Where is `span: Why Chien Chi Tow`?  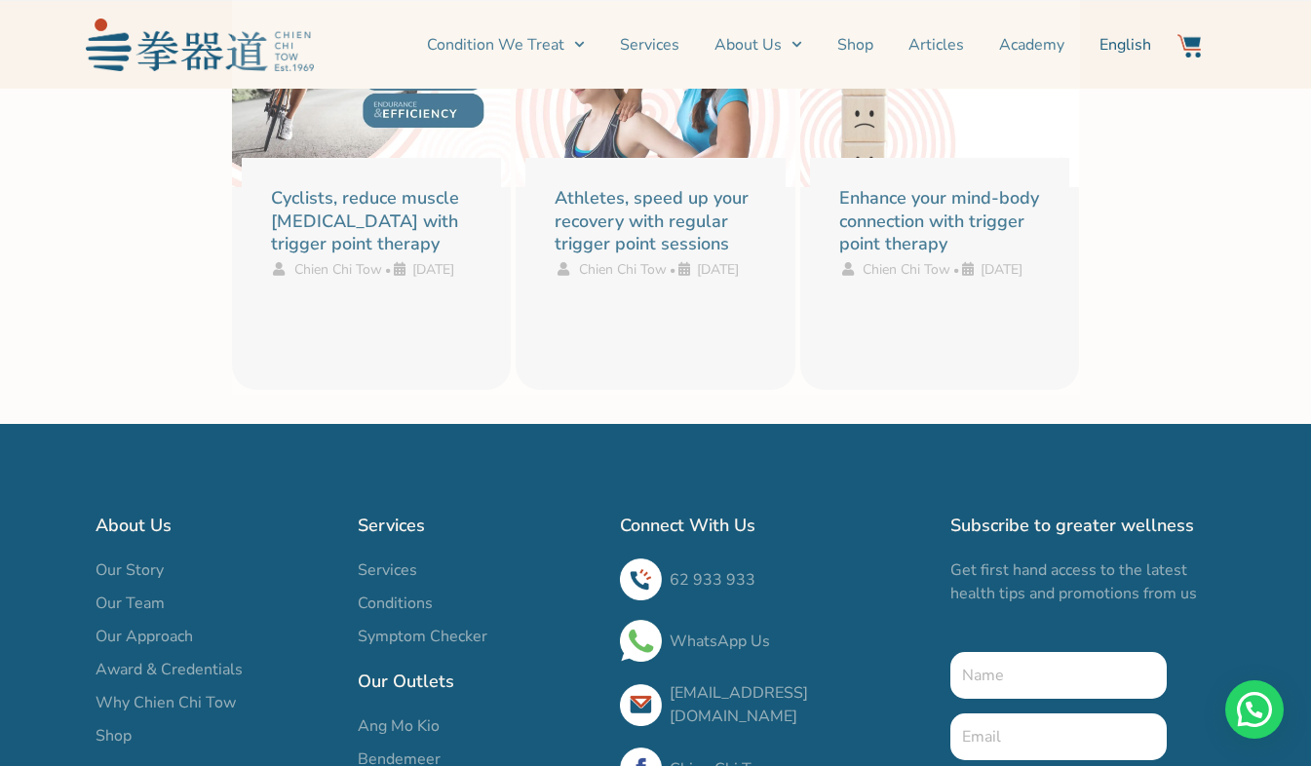 span: Why Chien Chi Tow is located at coordinates (166, 703).